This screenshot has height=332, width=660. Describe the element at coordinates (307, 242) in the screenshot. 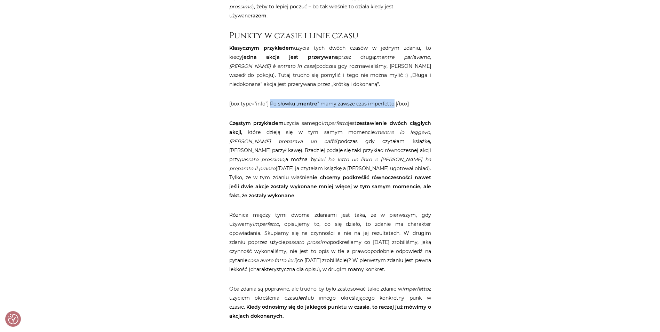

I see `em: passato prossimo` at that location.